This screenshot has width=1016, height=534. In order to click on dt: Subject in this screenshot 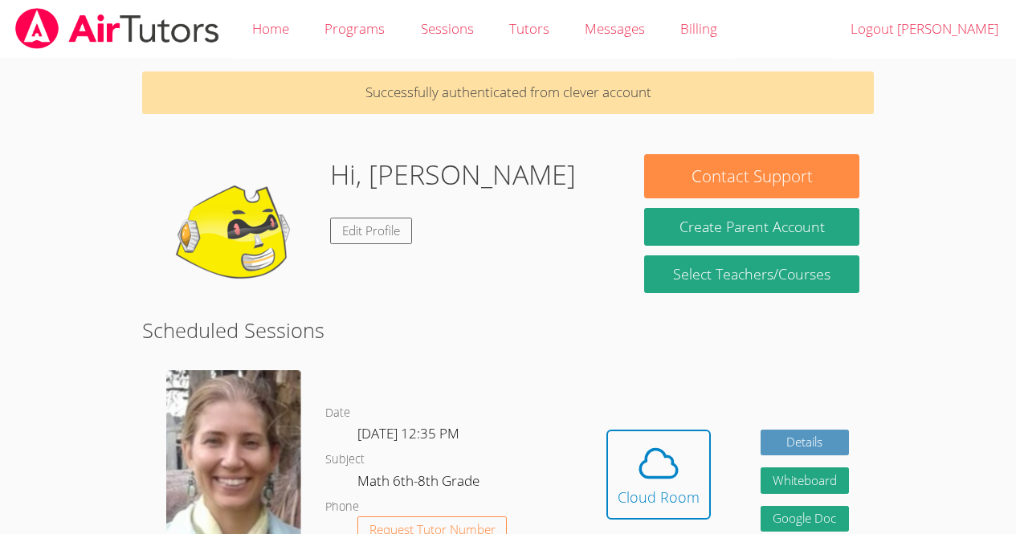, I will do `click(345, 459)`.